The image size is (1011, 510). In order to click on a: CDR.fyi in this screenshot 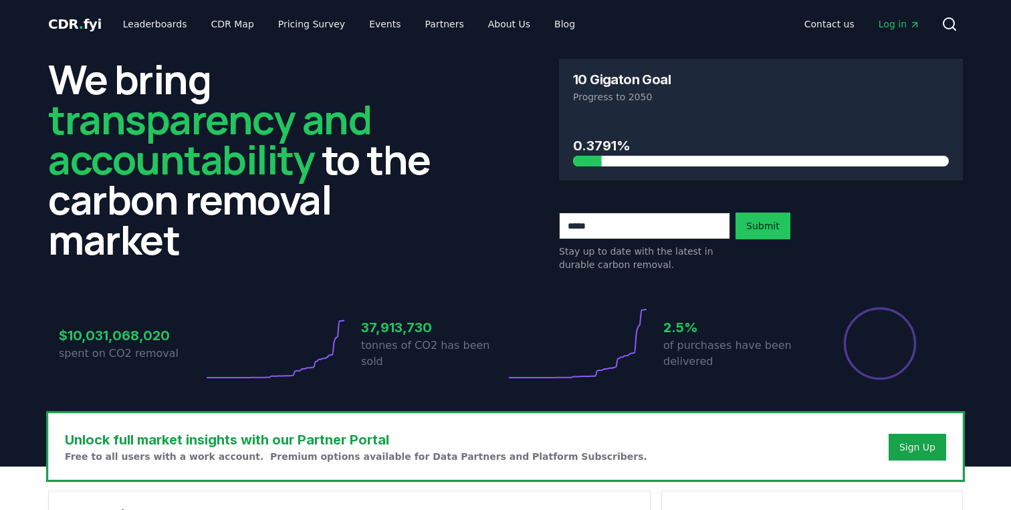, I will do `click(75, 24)`.